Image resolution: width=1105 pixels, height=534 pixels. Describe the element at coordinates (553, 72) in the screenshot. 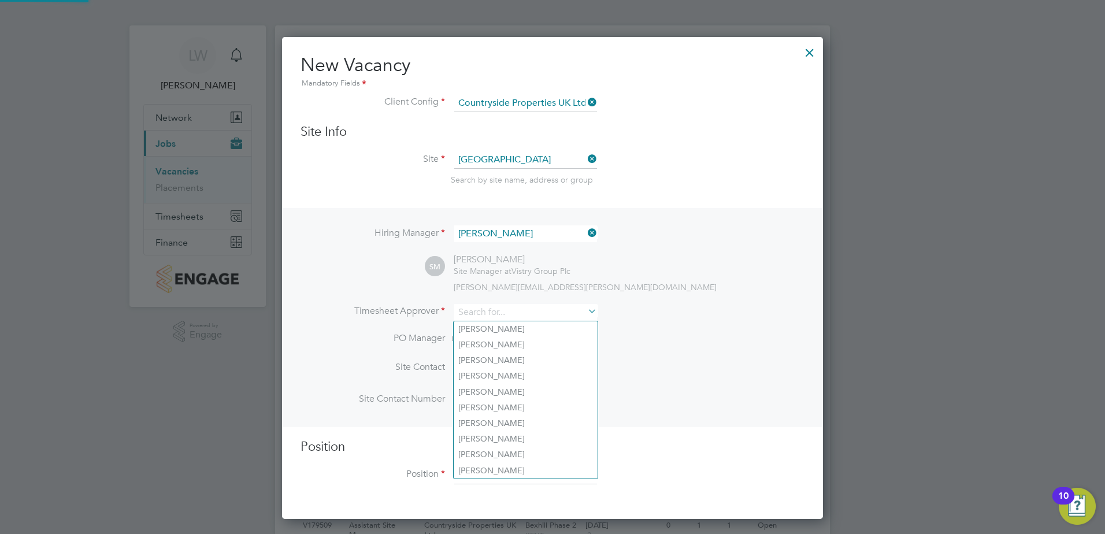

I see `h2: New Vacancy` at that location.